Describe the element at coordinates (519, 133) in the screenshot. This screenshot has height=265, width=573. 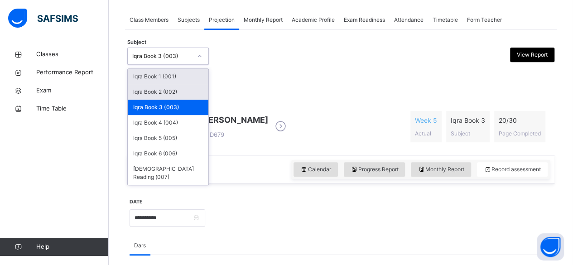
I see `span: Page Completed` at that location.